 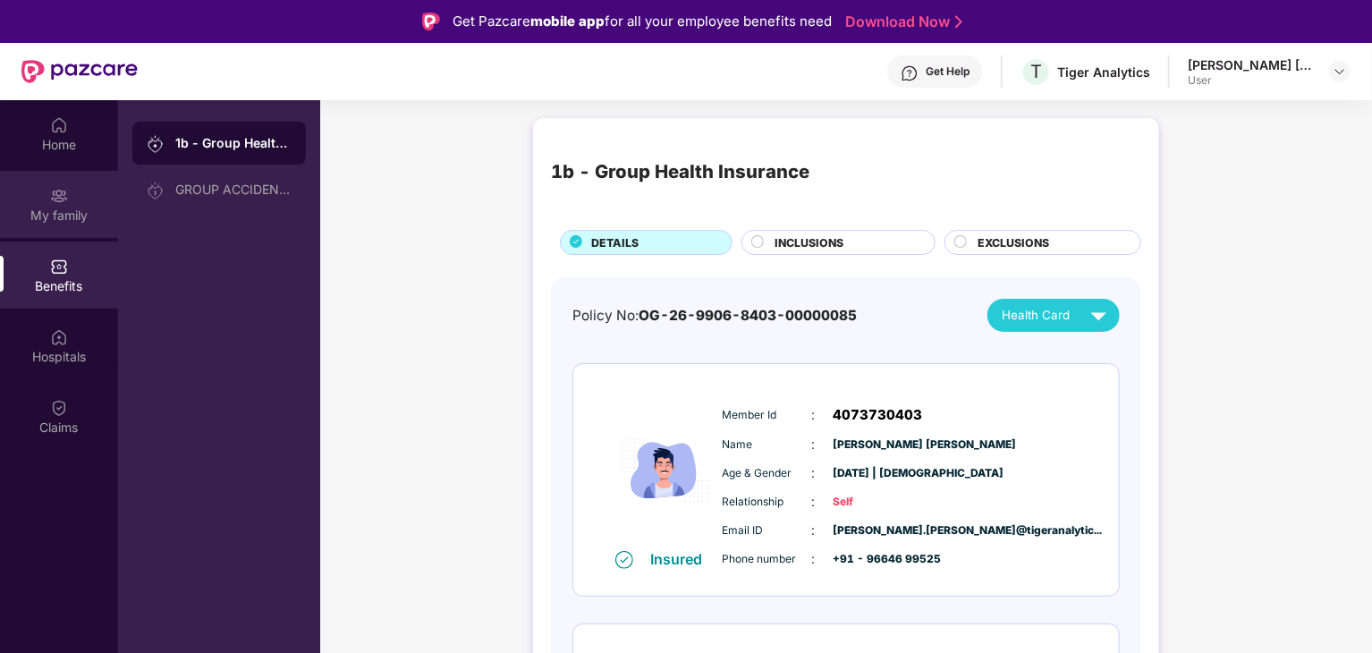 I want to click on img: svg+xml;base64,PHN2ZyBpZD0iQ2xhaW0iIHhtbG5zPSJodHRwOi8vd3d3LnczLm9yZy8yMDAwL3N2ZyIgd2lkdGg9IjIwIi..., so click(x=59, y=408).